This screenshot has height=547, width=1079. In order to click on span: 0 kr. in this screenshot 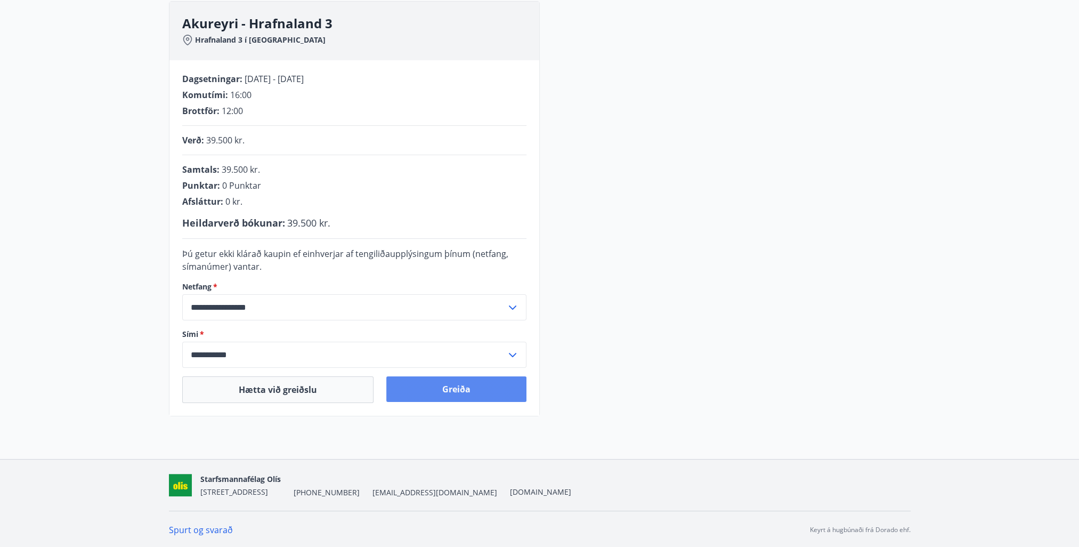, I will do `click(234, 201)`.